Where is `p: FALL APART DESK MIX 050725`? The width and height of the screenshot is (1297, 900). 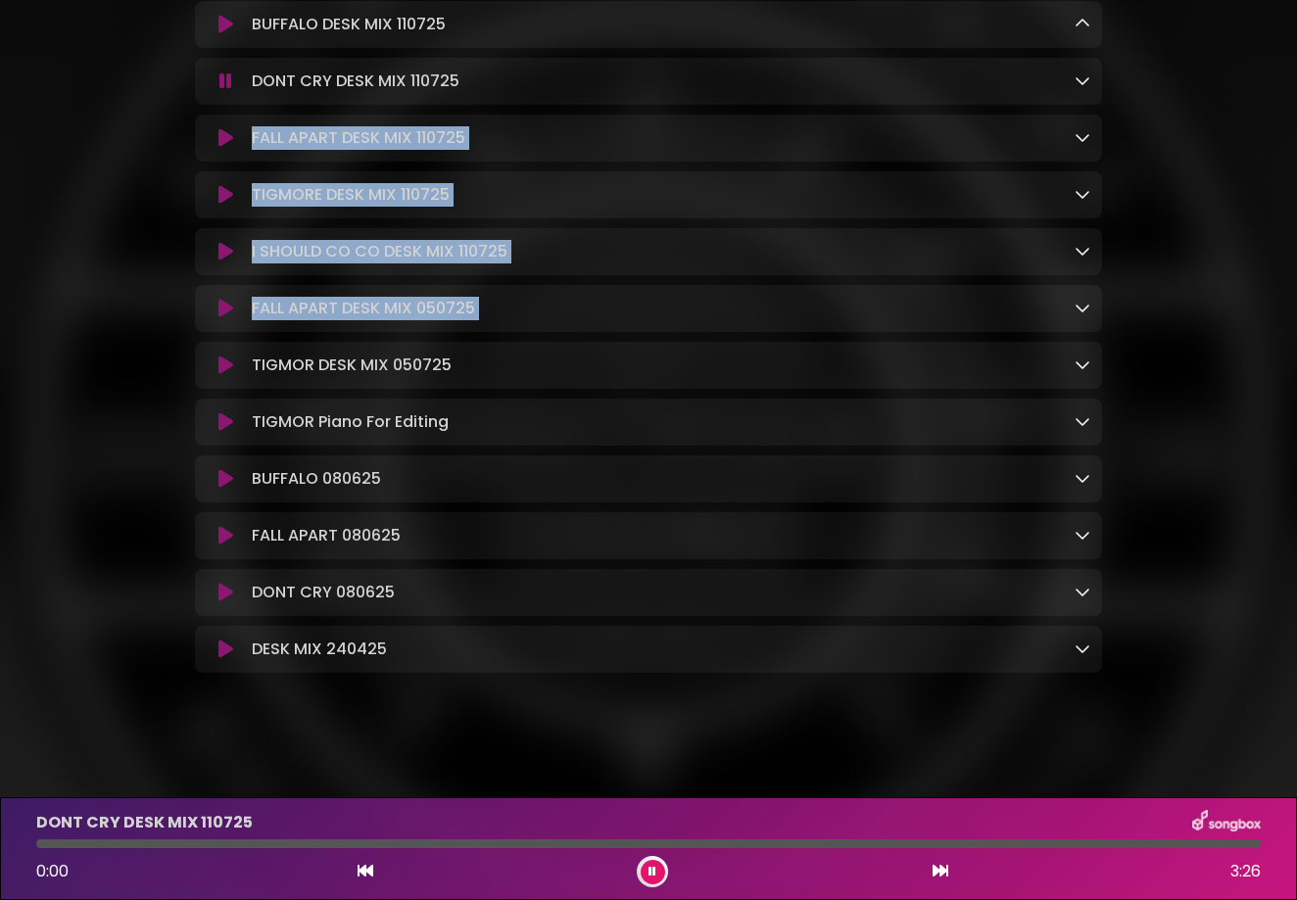
p: FALL APART DESK MIX 050725 is located at coordinates (363, 309).